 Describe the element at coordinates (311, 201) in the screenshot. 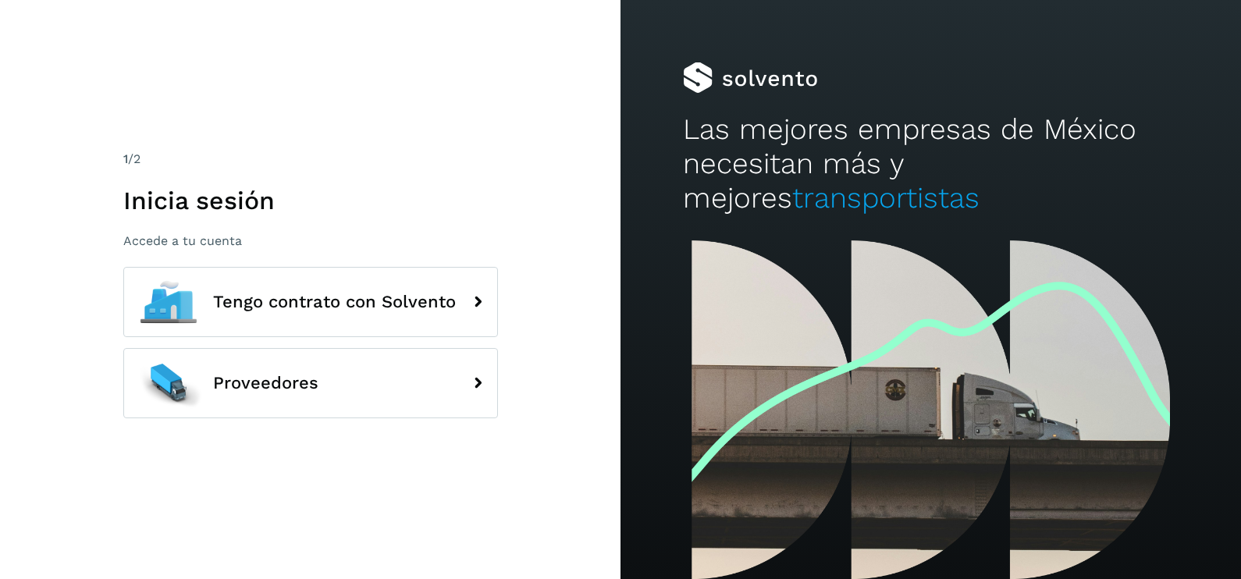

I see `h1: Inicia sesión` at that location.